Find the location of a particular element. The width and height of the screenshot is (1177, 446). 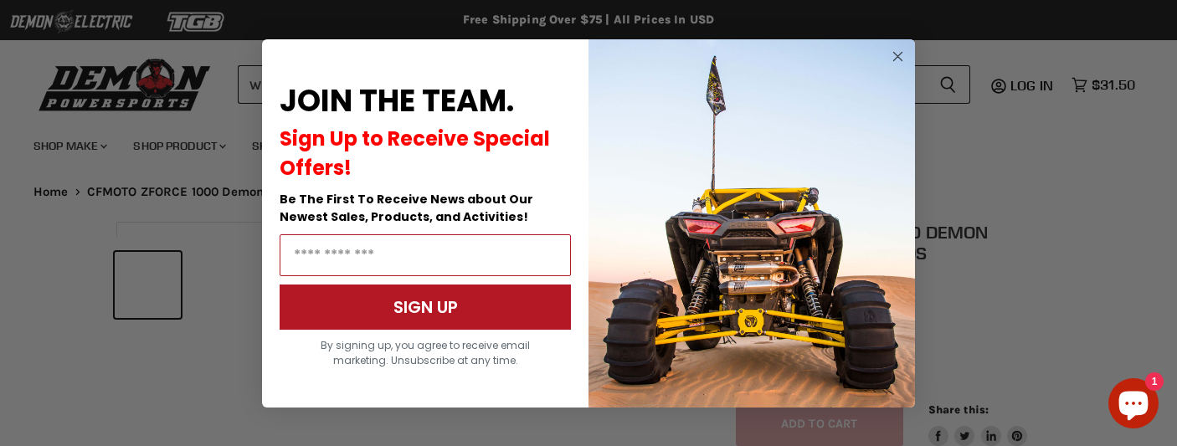

button: SIGN UP is located at coordinates (425, 307).